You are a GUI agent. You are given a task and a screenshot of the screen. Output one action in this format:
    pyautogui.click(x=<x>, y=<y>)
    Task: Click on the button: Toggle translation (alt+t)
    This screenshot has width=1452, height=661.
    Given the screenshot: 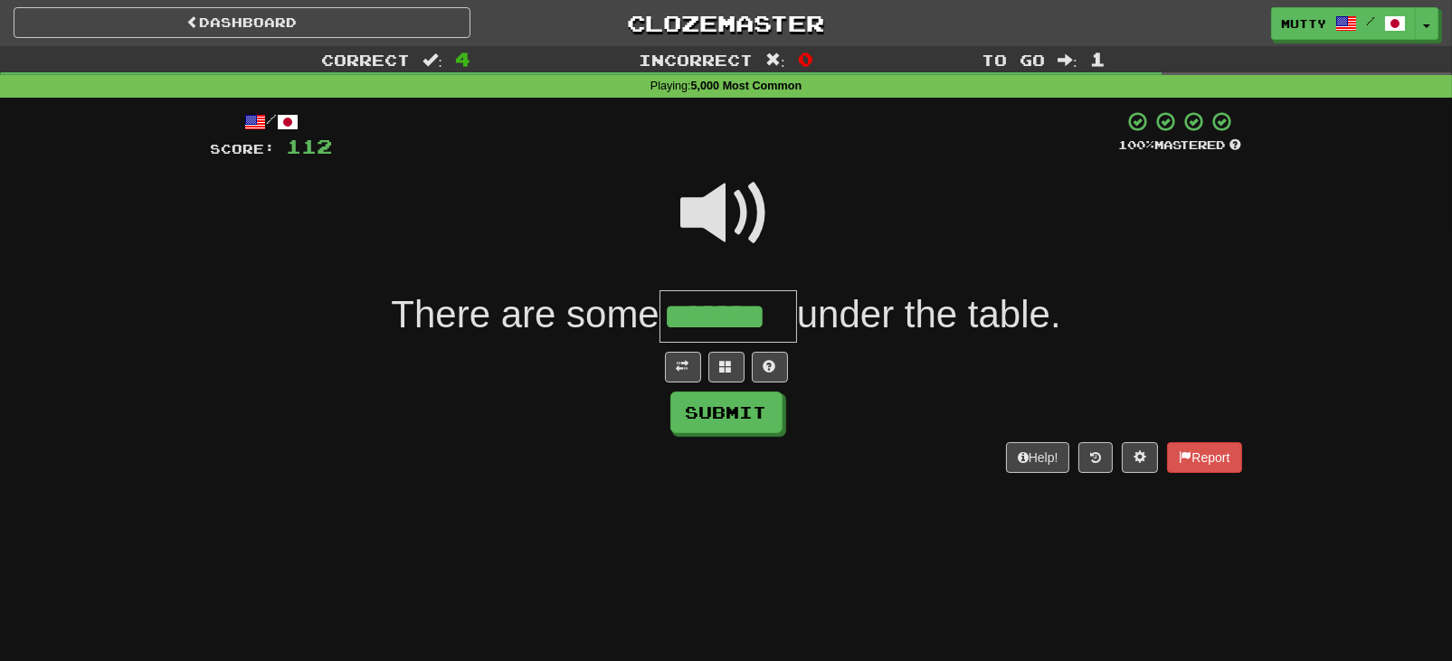 What is the action you would take?
    pyautogui.click(x=683, y=367)
    